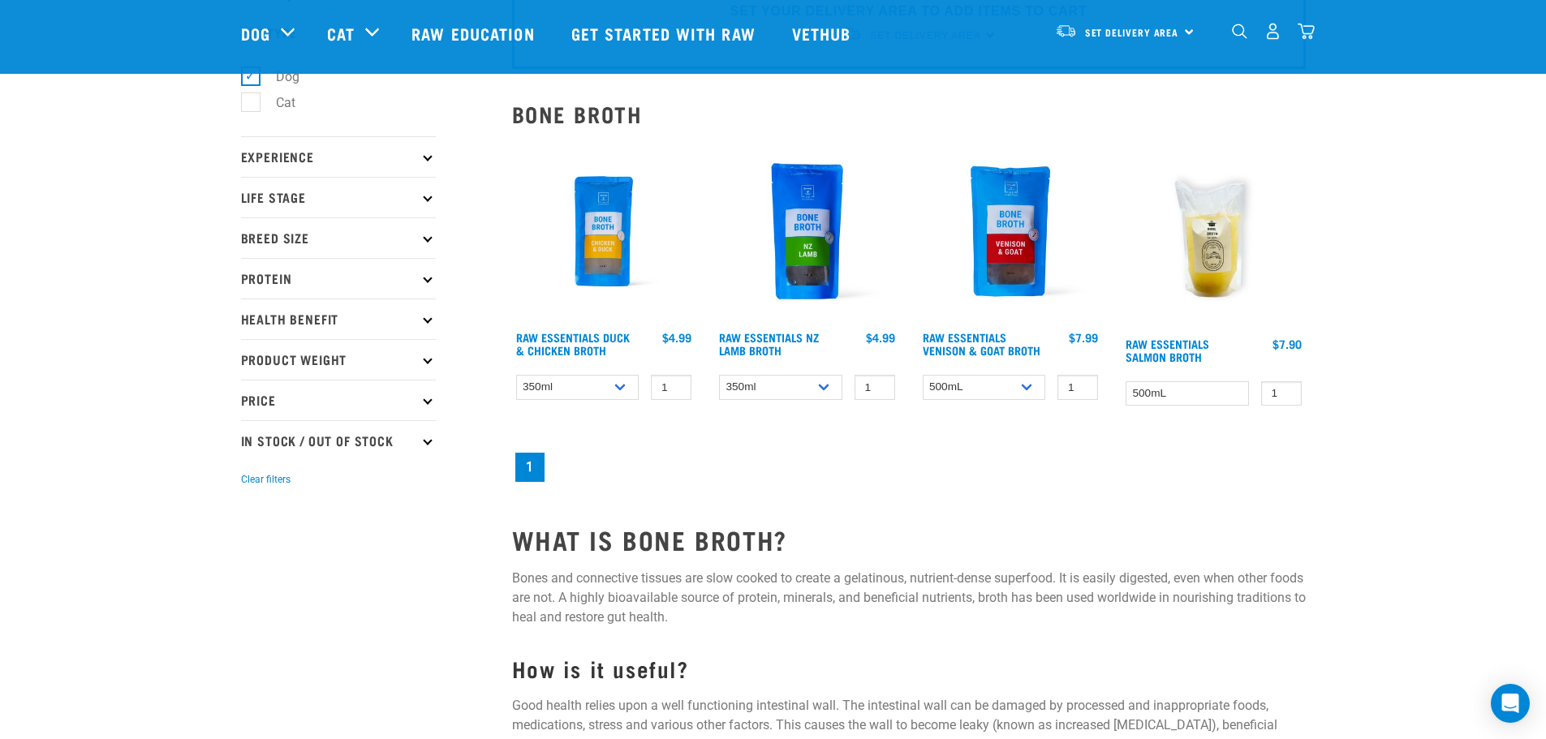 This screenshot has height=739, width=1546. Describe the element at coordinates (341, 33) in the screenshot. I see `a: Cat` at that location.